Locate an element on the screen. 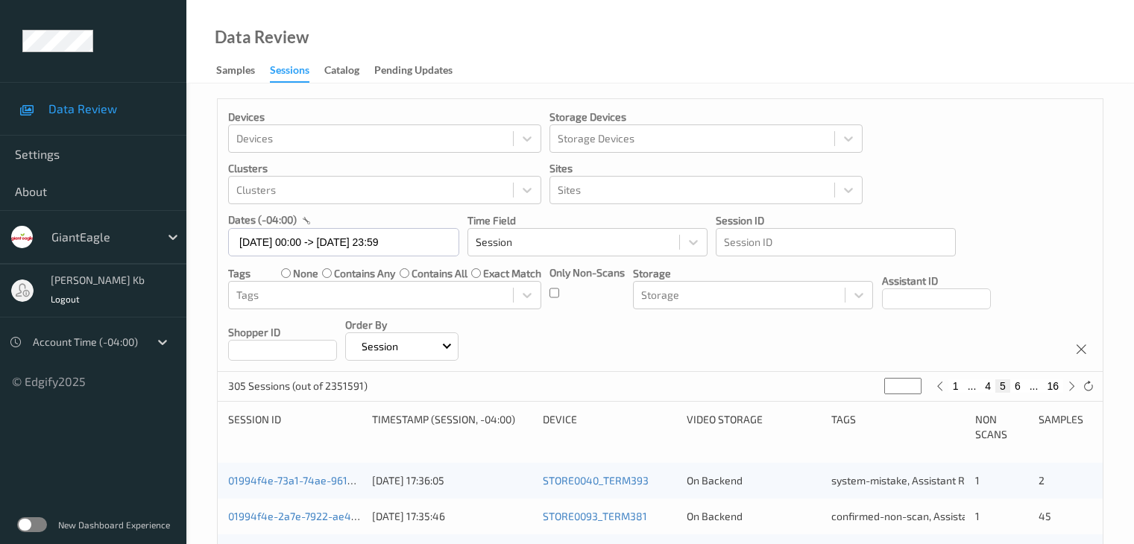  button: 1 is located at coordinates (956, 386).